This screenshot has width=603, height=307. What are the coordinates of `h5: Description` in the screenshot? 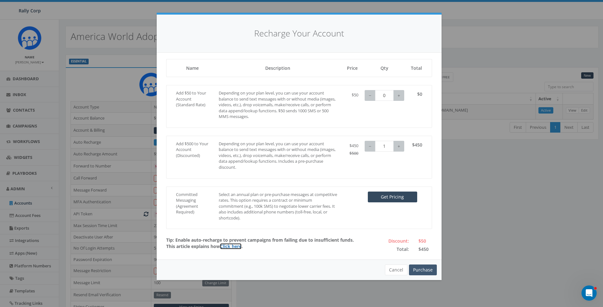 It's located at (278, 68).